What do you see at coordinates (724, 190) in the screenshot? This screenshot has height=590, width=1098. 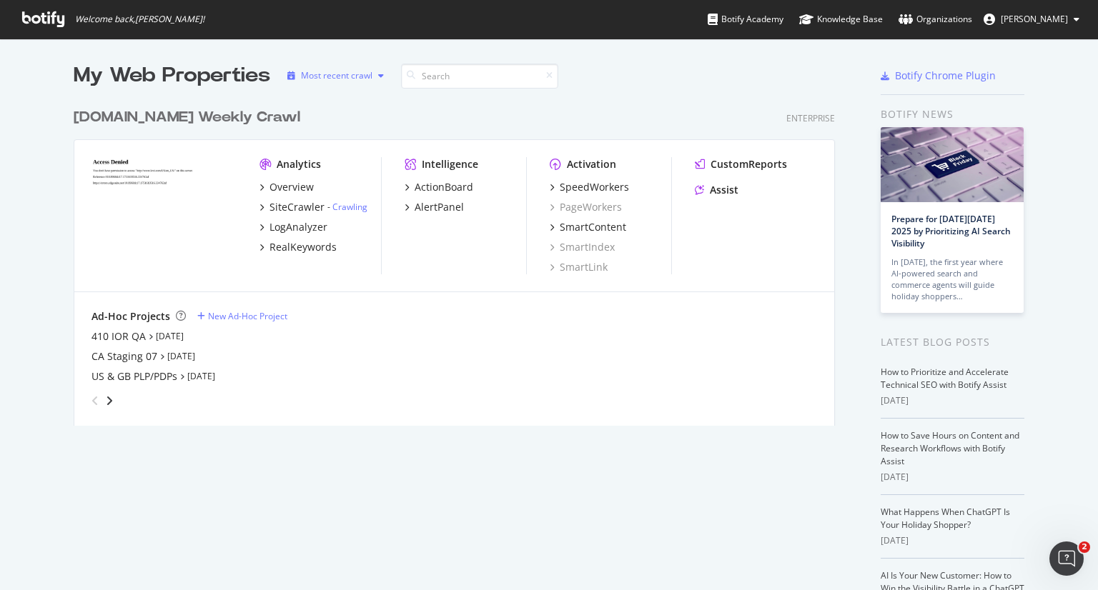 I see `div: Assist` at bounding box center [724, 190].